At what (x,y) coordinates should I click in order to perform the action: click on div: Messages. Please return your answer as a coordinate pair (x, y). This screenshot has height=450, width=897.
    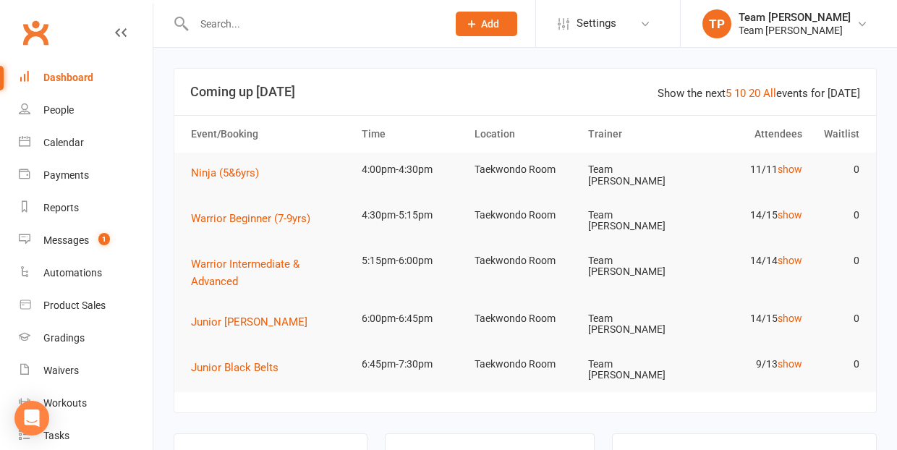
    Looking at the image, I should click on (66, 240).